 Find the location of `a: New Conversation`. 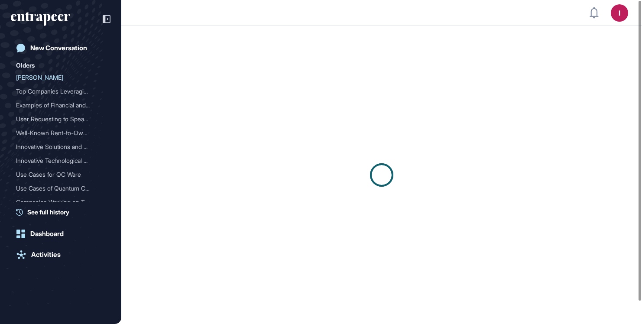

a: New Conversation is located at coordinates (61, 48).